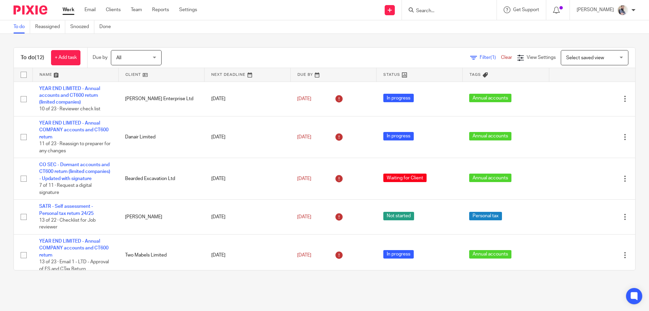  I want to click on a: Clients, so click(113, 10).